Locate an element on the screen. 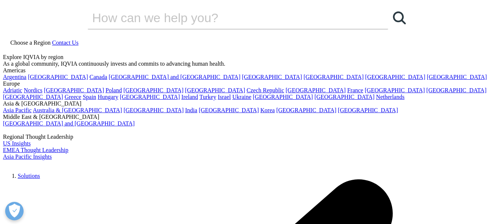 The height and width of the screenshot is (224, 498). a: Canada is located at coordinates (98, 77).